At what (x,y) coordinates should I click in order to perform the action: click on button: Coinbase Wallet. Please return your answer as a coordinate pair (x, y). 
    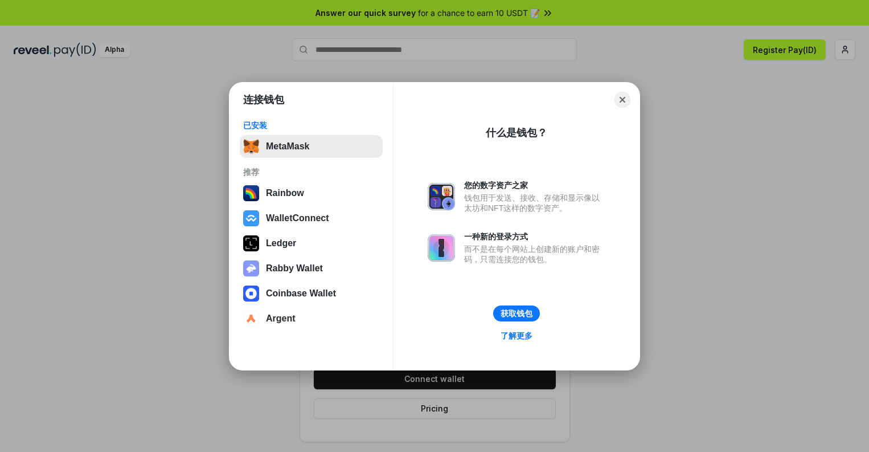
    Looking at the image, I should click on (311, 293).